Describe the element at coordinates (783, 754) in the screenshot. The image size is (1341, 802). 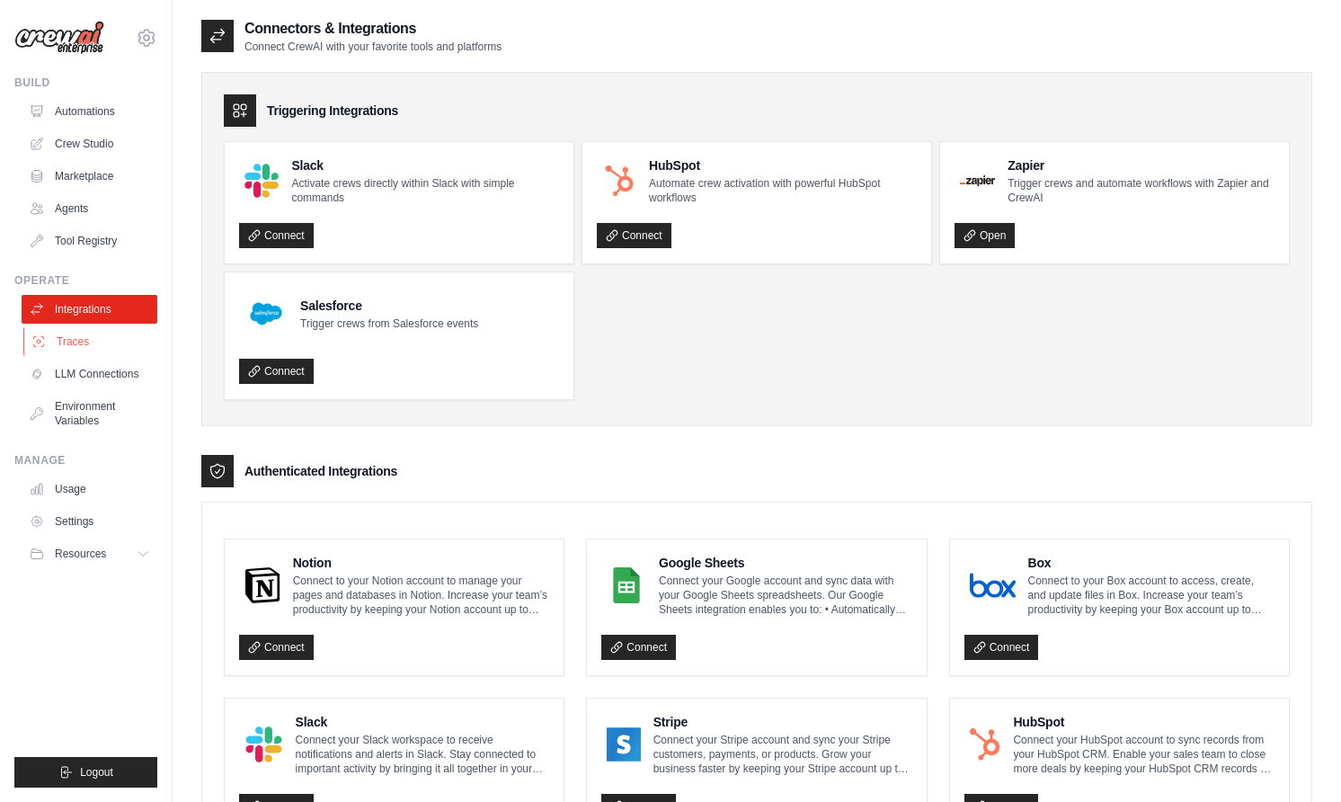
I see `p: Connect your Stripe account and sync your Stripe customers, payments, or products. Grow your busi...` at that location.